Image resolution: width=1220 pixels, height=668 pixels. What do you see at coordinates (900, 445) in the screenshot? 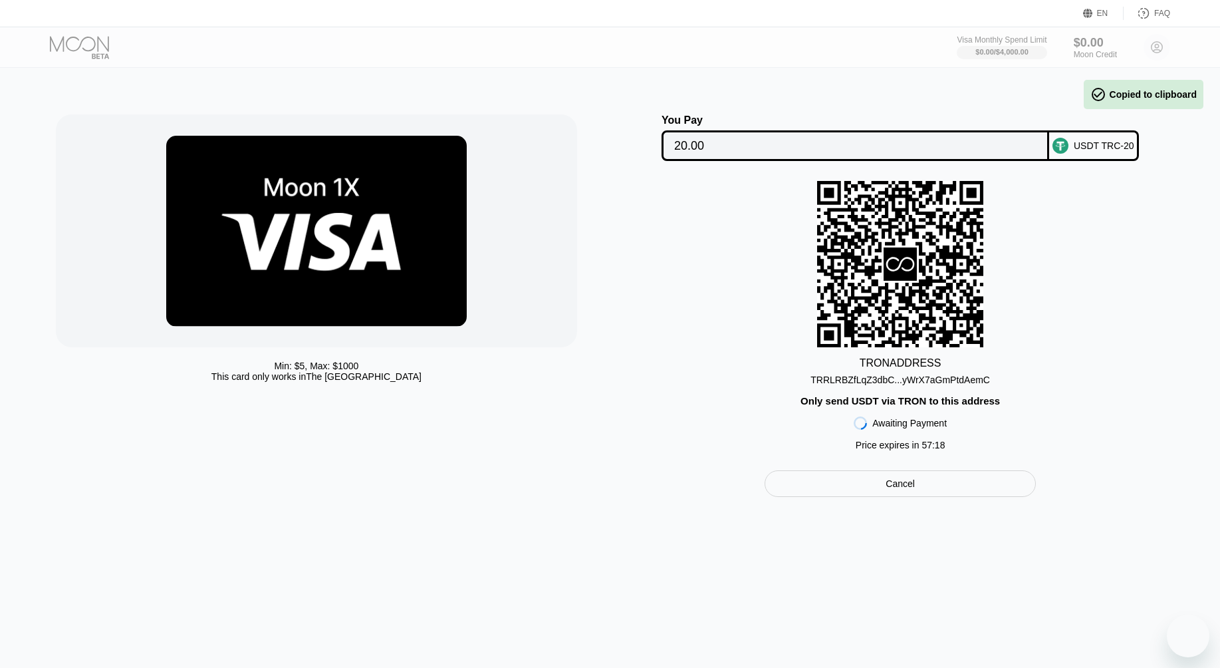
I see `div: Price expires in` at bounding box center [900, 445].